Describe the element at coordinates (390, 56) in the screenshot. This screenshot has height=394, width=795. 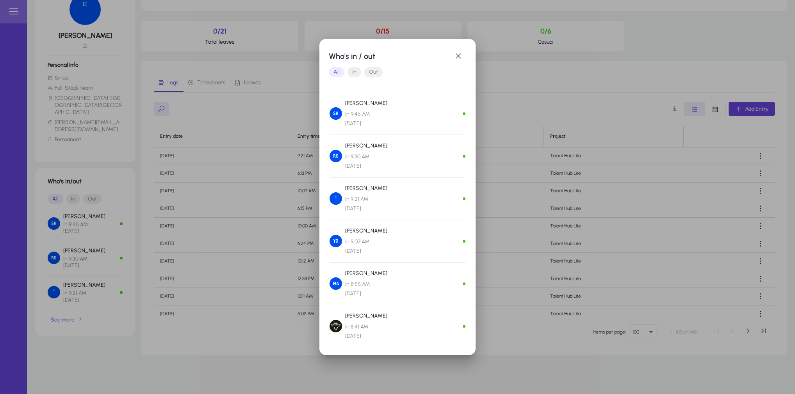
I see `h1: Who's in / out` at that location.